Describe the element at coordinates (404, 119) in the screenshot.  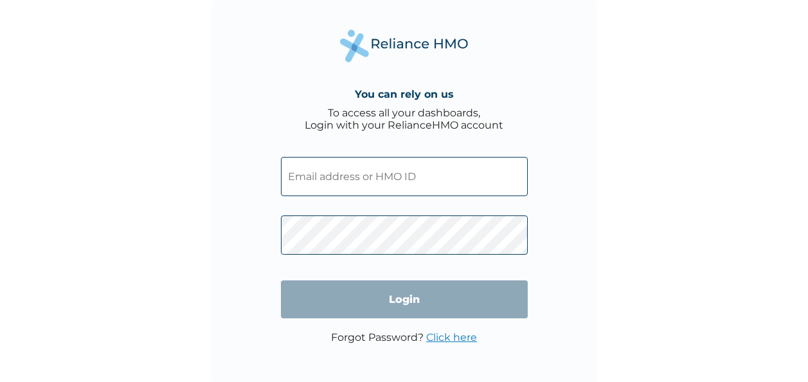
I see `div: To access all your dashboards, Login with your RelianceHMO account` at that location.